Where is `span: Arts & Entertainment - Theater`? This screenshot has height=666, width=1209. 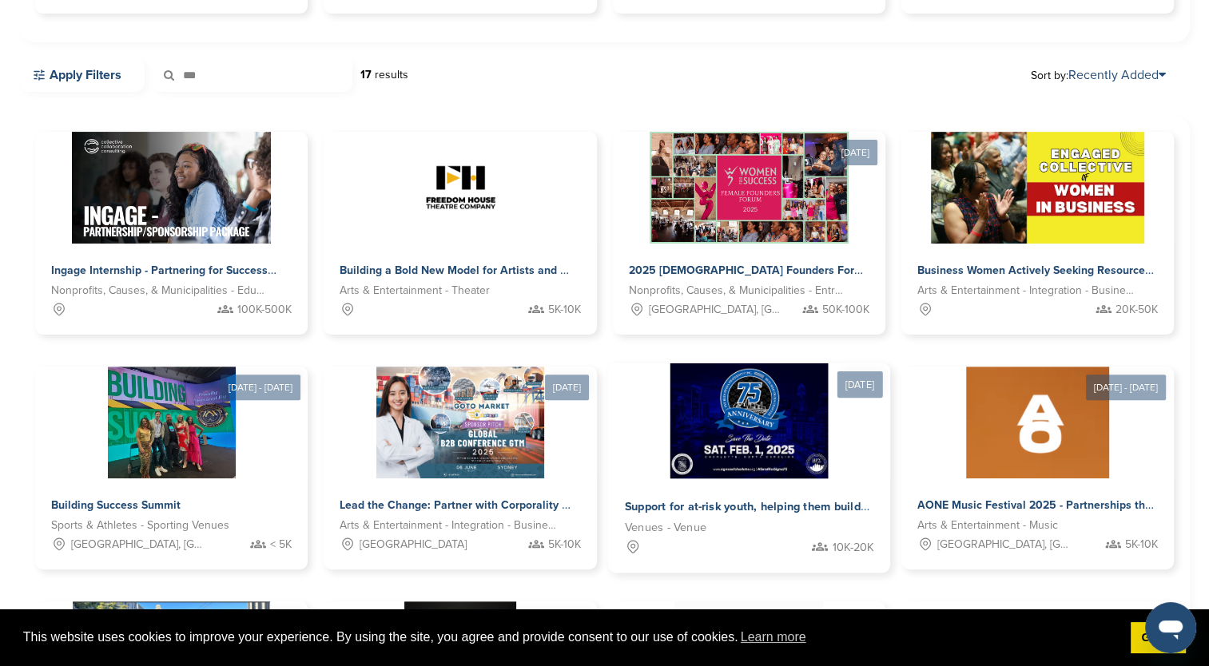
span: Arts & Entertainment - Theater is located at coordinates (415, 291).